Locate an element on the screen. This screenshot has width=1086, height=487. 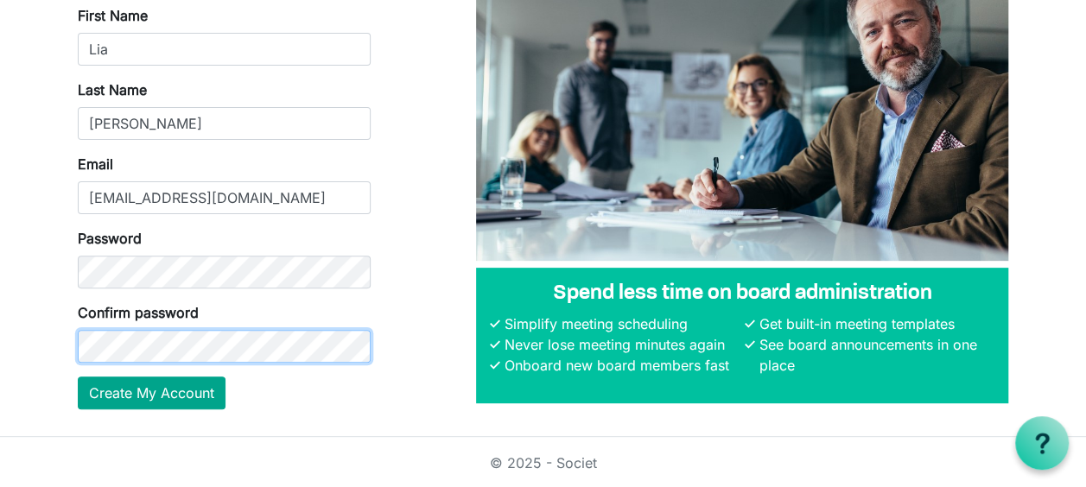
li: Simplify meeting scheduling is located at coordinates (620, 324).